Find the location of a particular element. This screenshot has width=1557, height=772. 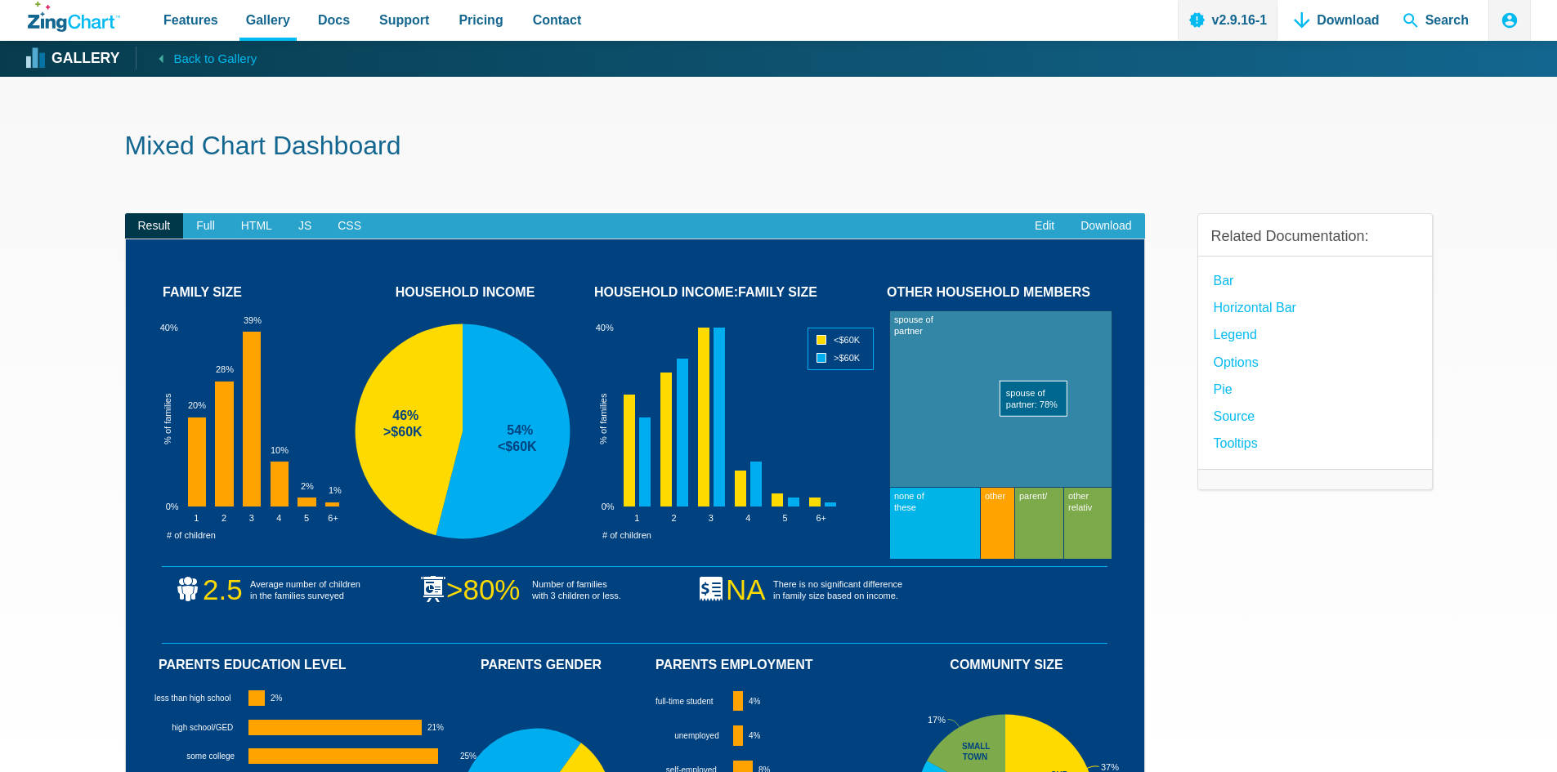

span: Pricing is located at coordinates (481, 20).